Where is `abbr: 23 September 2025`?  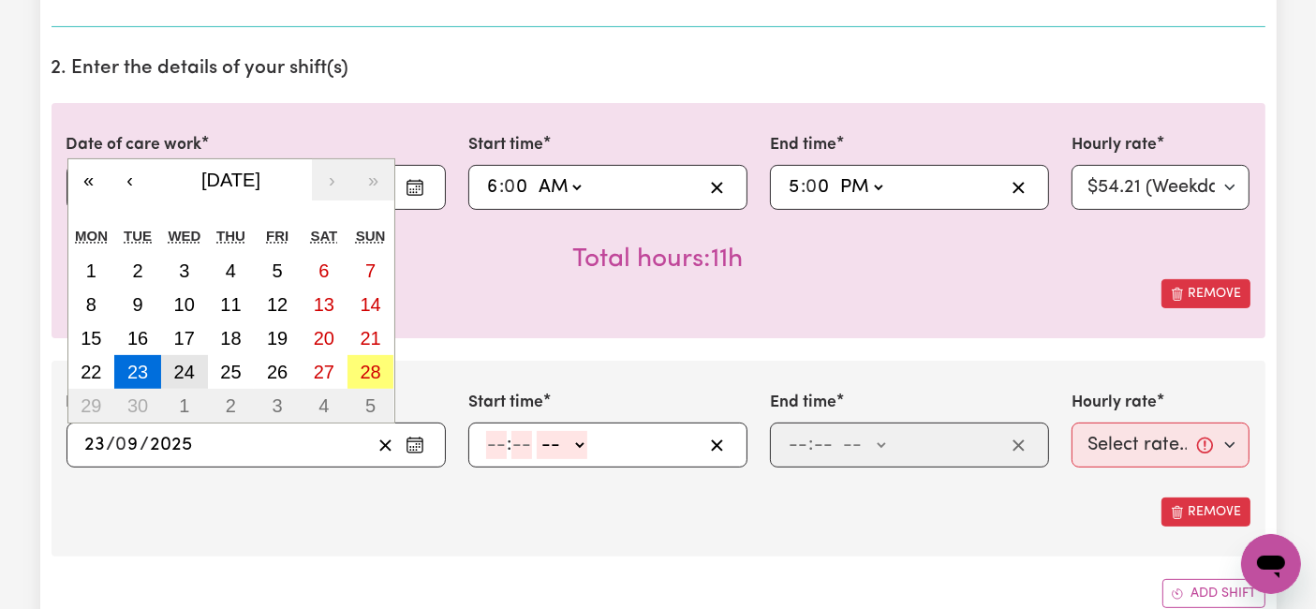 abbr: 23 September 2025 is located at coordinates (138, 372).